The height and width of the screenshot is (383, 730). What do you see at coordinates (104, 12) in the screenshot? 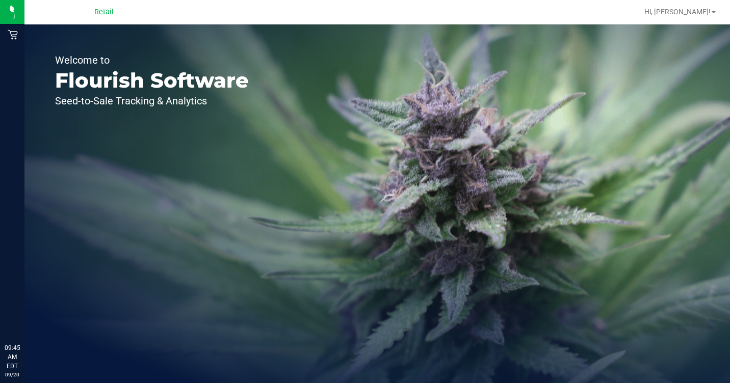
I see `span: Retail` at bounding box center [104, 12].